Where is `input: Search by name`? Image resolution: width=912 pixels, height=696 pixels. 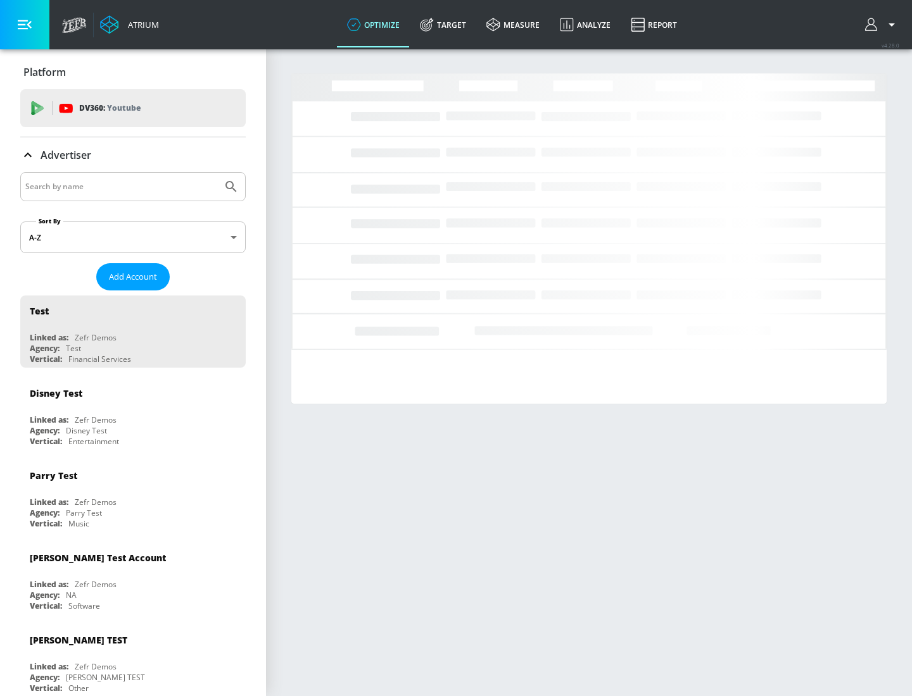 input: Search by name is located at coordinates (121, 187).